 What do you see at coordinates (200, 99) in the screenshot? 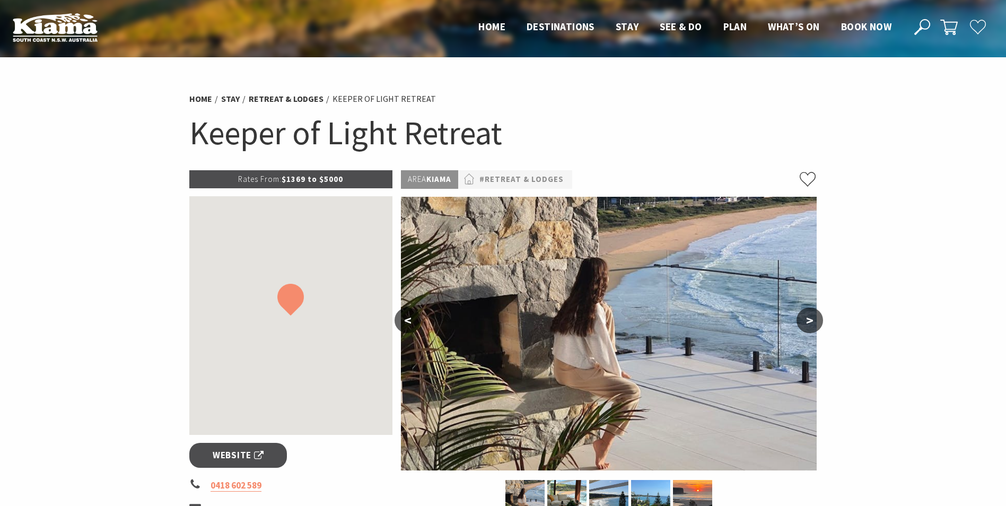
I see `a: Home` at bounding box center [200, 99].